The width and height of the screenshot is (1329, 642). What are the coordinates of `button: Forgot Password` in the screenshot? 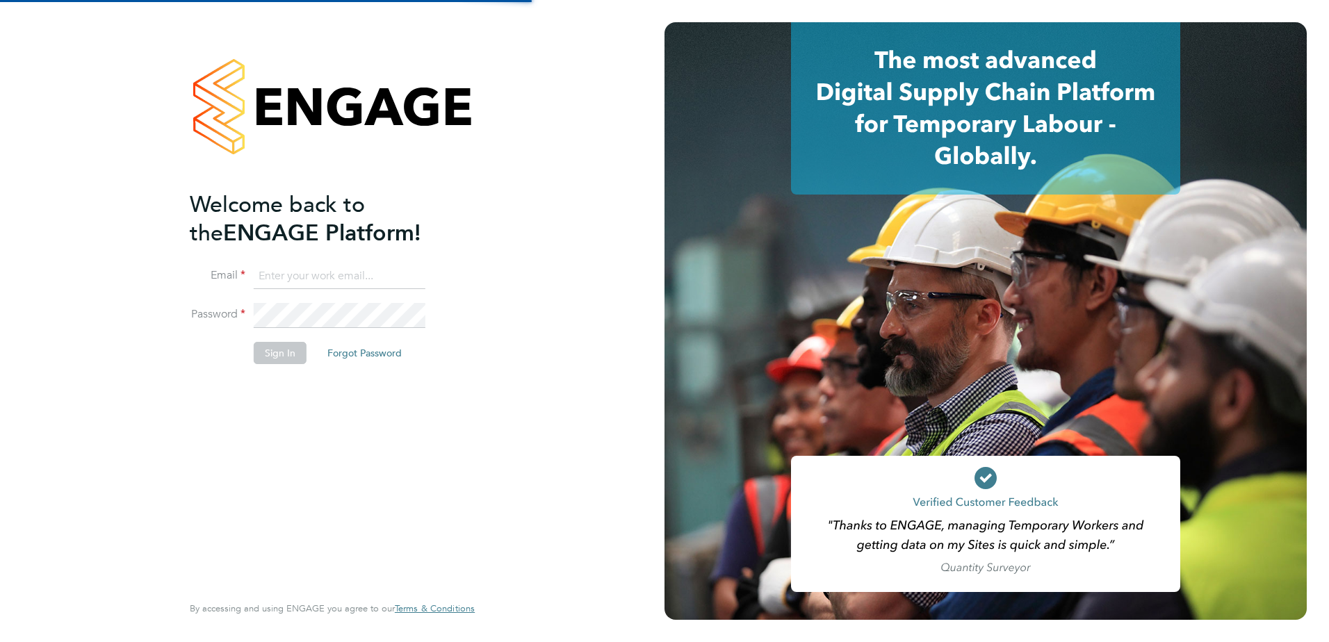 It's located at (364, 353).